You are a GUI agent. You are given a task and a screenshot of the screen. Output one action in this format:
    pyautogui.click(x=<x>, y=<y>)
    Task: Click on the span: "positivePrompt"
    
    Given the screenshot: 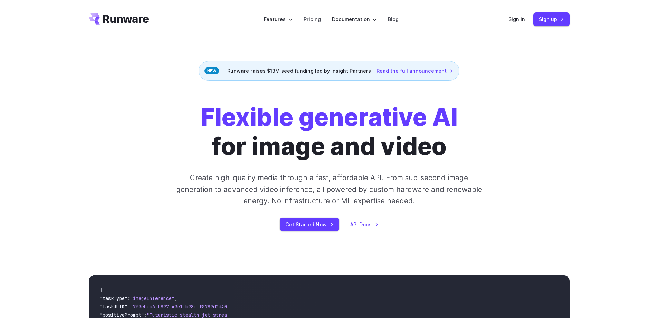 What is the action you would take?
    pyautogui.click(x=122, y=315)
    